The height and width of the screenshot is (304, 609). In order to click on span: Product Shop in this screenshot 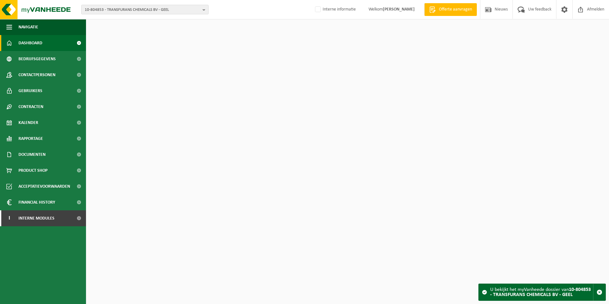, I will do `click(33, 171)`.